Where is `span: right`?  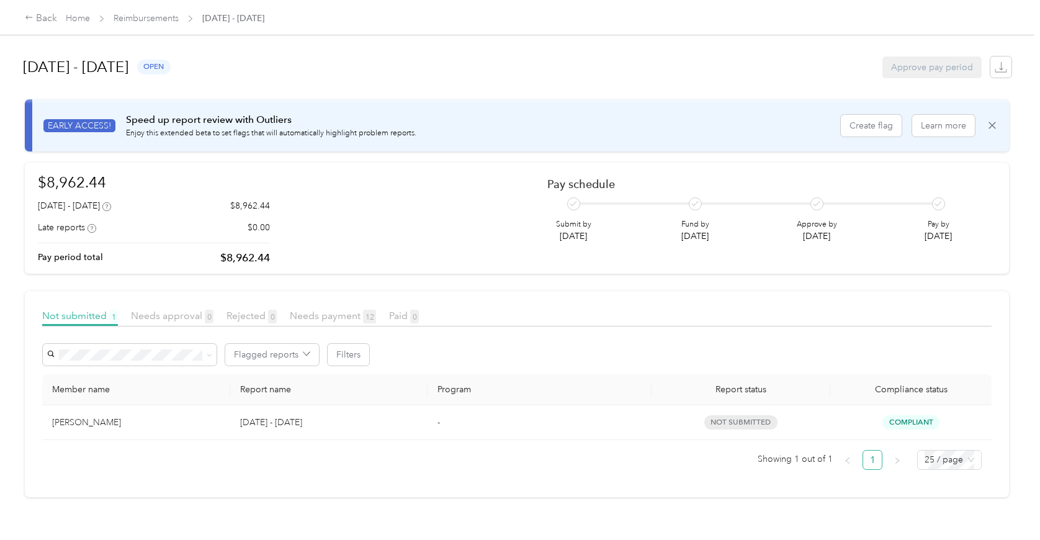 span: right is located at coordinates (897, 460).